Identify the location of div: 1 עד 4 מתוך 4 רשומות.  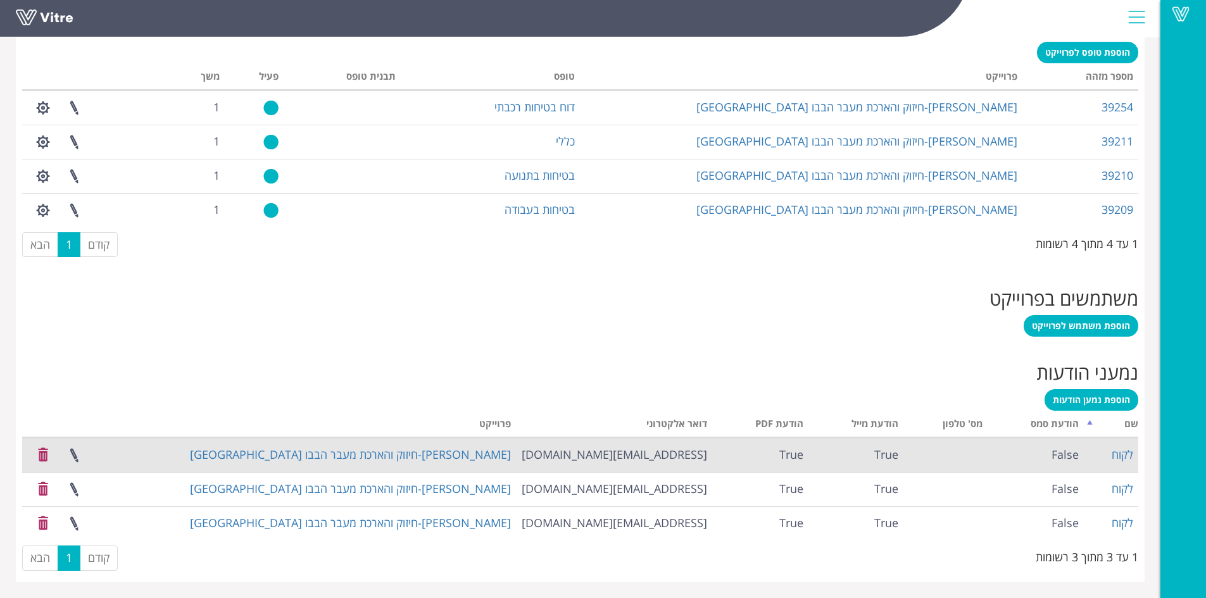
(1087, 242).